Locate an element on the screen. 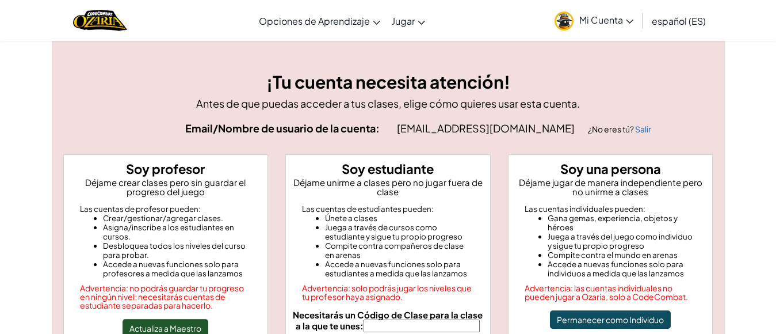  li: Asigna/inscribe a los estudiantes en cursos. is located at coordinates (177, 232).